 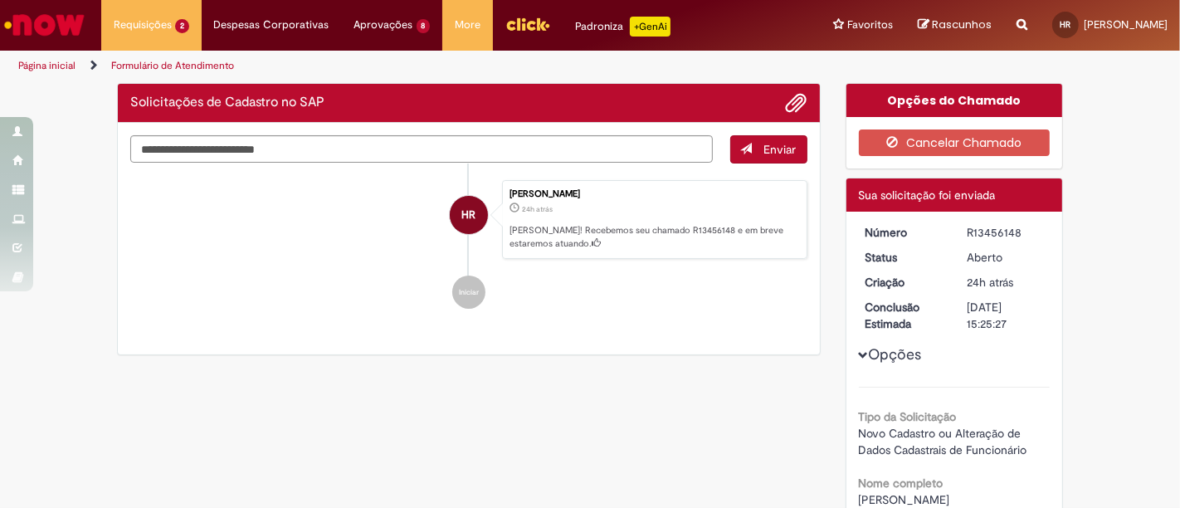 What do you see at coordinates (961, 24) in the screenshot?
I see `span: Rascunhos` at bounding box center [961, 24].